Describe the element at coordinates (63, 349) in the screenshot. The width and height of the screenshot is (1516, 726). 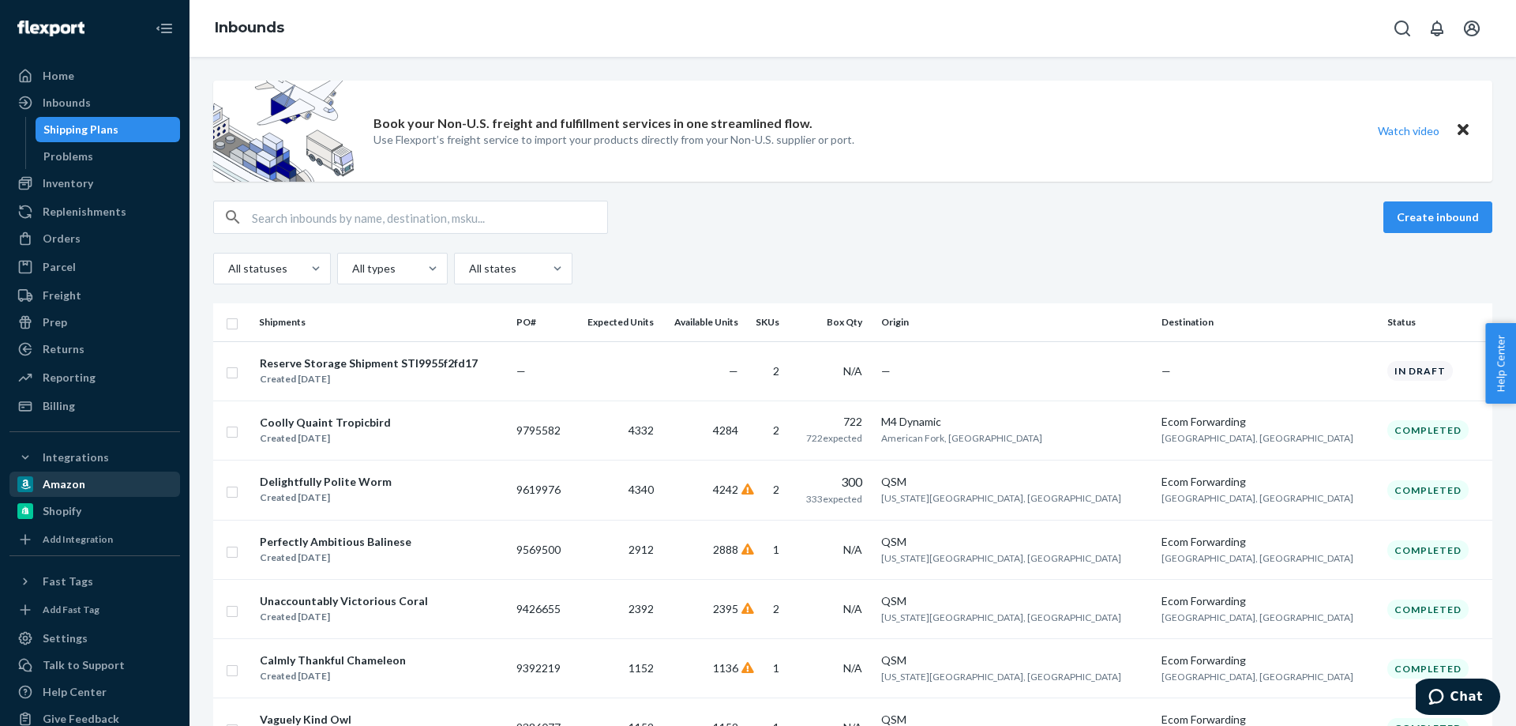
I see `div: Returns` at that location.